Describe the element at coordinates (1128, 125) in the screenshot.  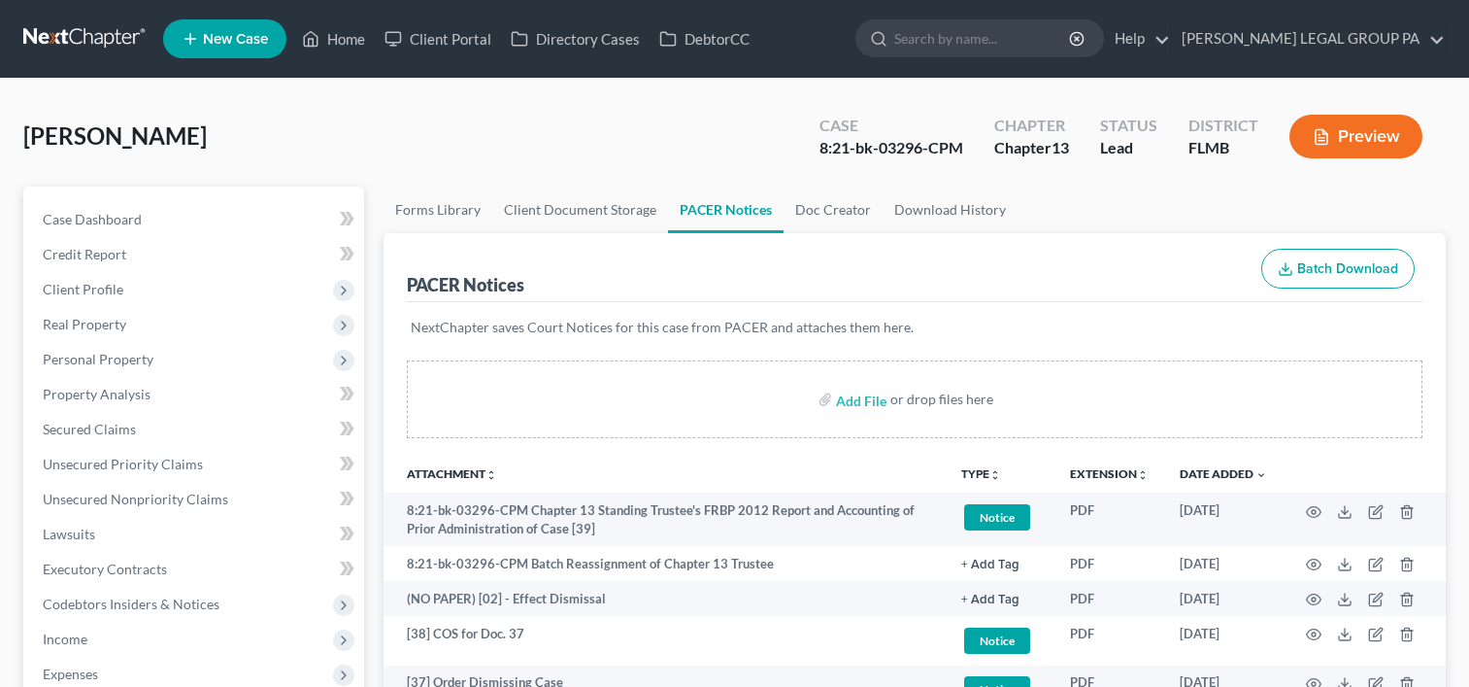
I see `div: Status` at that location.